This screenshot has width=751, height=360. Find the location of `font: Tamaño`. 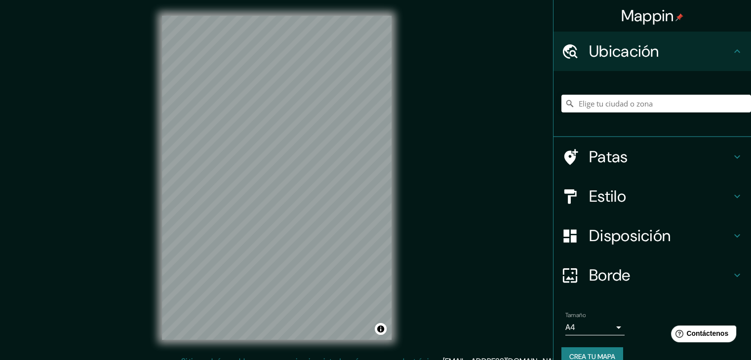

font: Tamaño is located at coordinates (575, 315).